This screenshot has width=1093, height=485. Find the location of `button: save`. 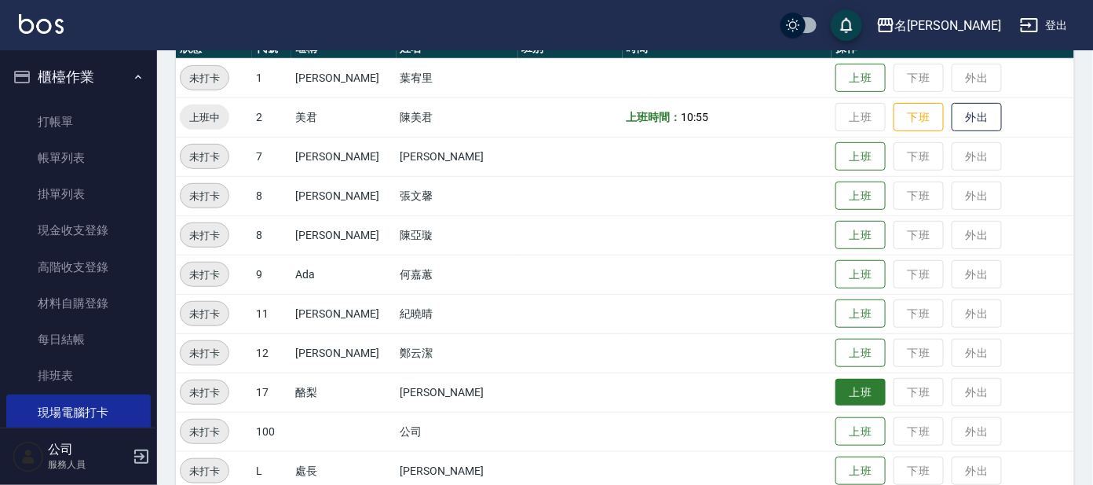

button: save is located at coordinates (847, 25).